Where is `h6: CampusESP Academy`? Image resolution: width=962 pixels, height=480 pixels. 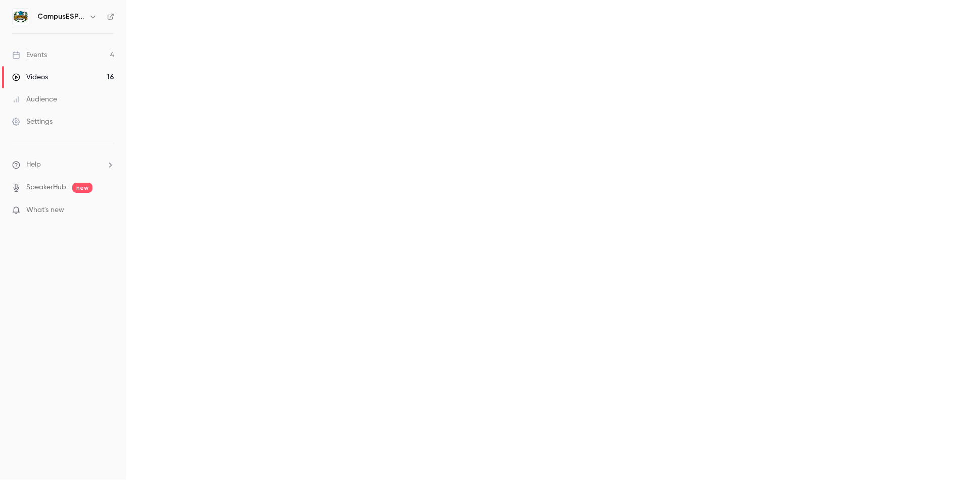 h6: CampusESP Academy is located at coordinates (61, 17).